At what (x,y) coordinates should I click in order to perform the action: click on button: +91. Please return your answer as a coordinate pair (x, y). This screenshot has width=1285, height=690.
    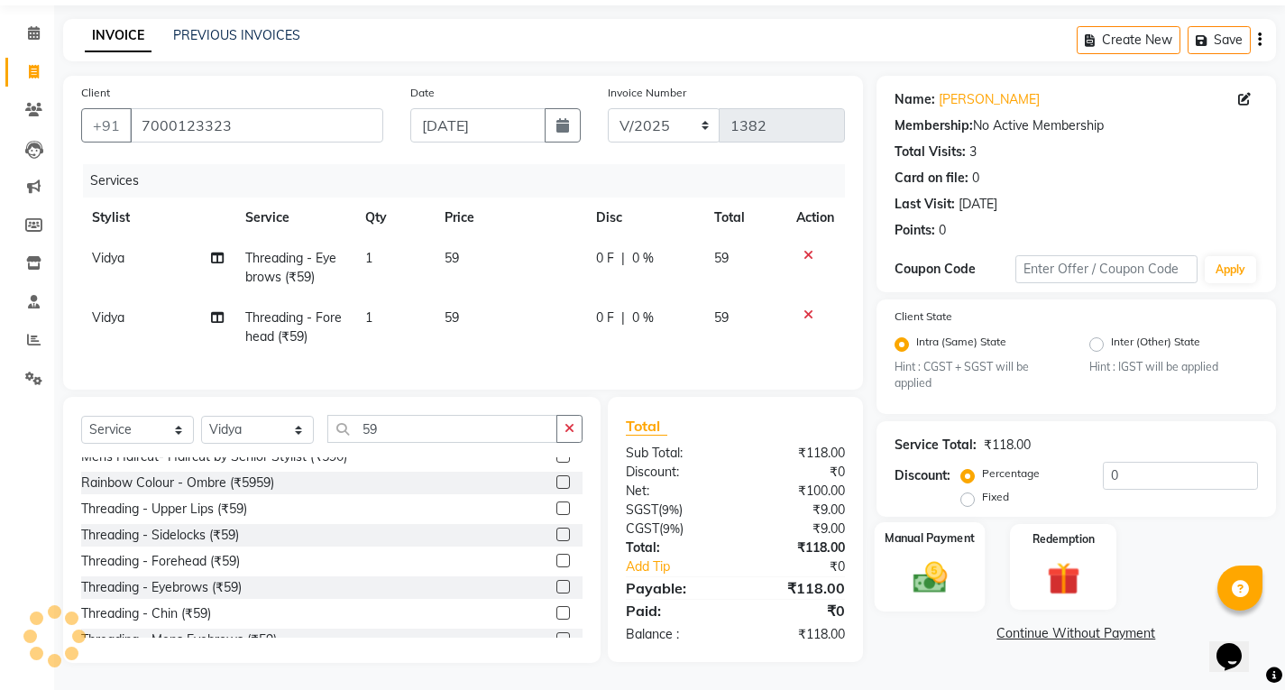
    Looking at the image, I should click on (106, 125).